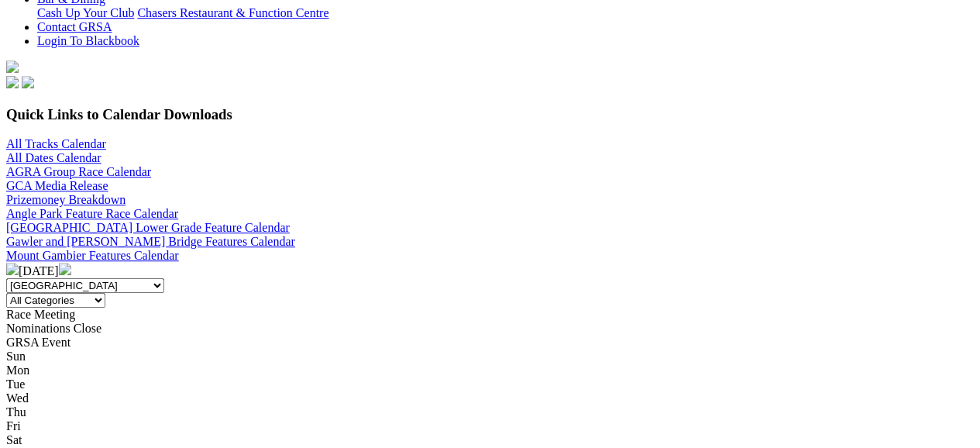  What do you see at coordinates (56, 143) in the screenshot?
I see `a: All Tracks Calendar` at bounding box center [56, 143].